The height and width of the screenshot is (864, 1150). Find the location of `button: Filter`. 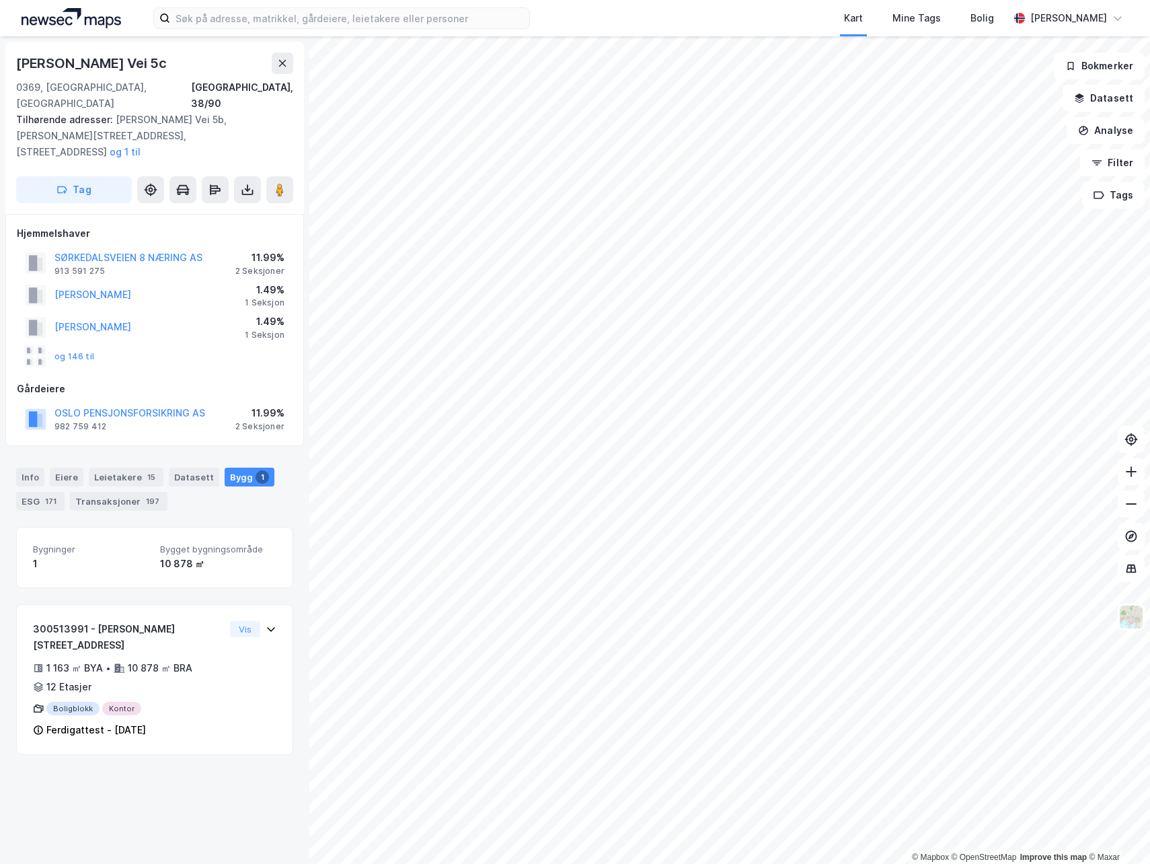

button: Filter is located at coordinates (1113, 163).